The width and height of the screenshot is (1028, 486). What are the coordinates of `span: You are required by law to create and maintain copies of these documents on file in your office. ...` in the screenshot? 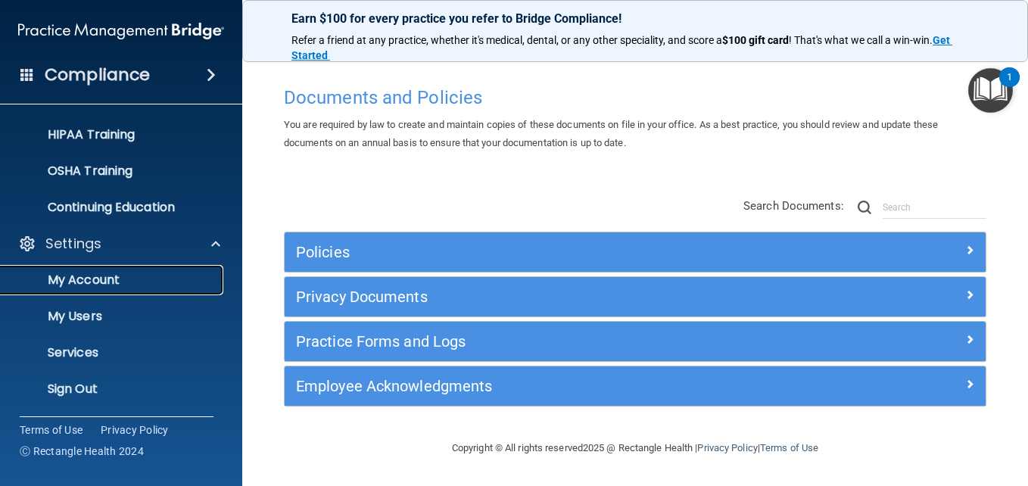 It's located at (611, 133).